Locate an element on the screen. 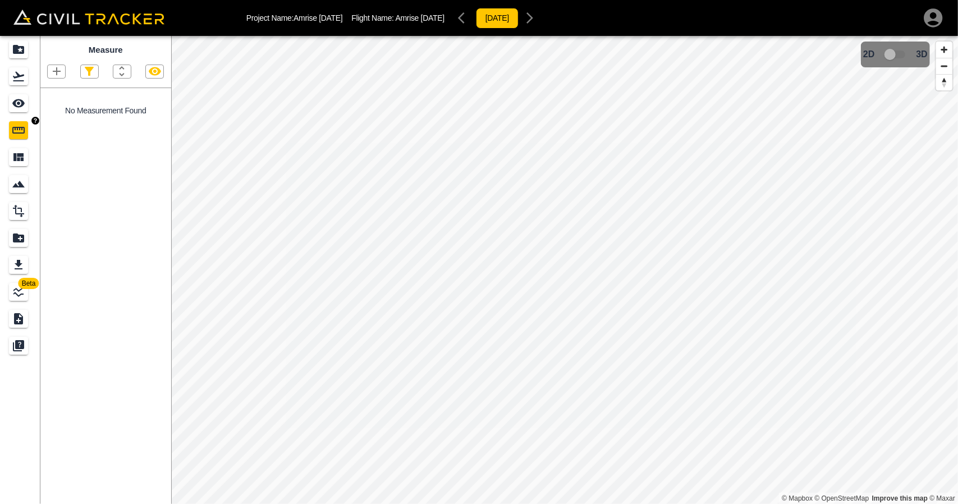 The height and width of the screenshot is (504, 958). button: Zoom out is located at coordinates (944, 66).